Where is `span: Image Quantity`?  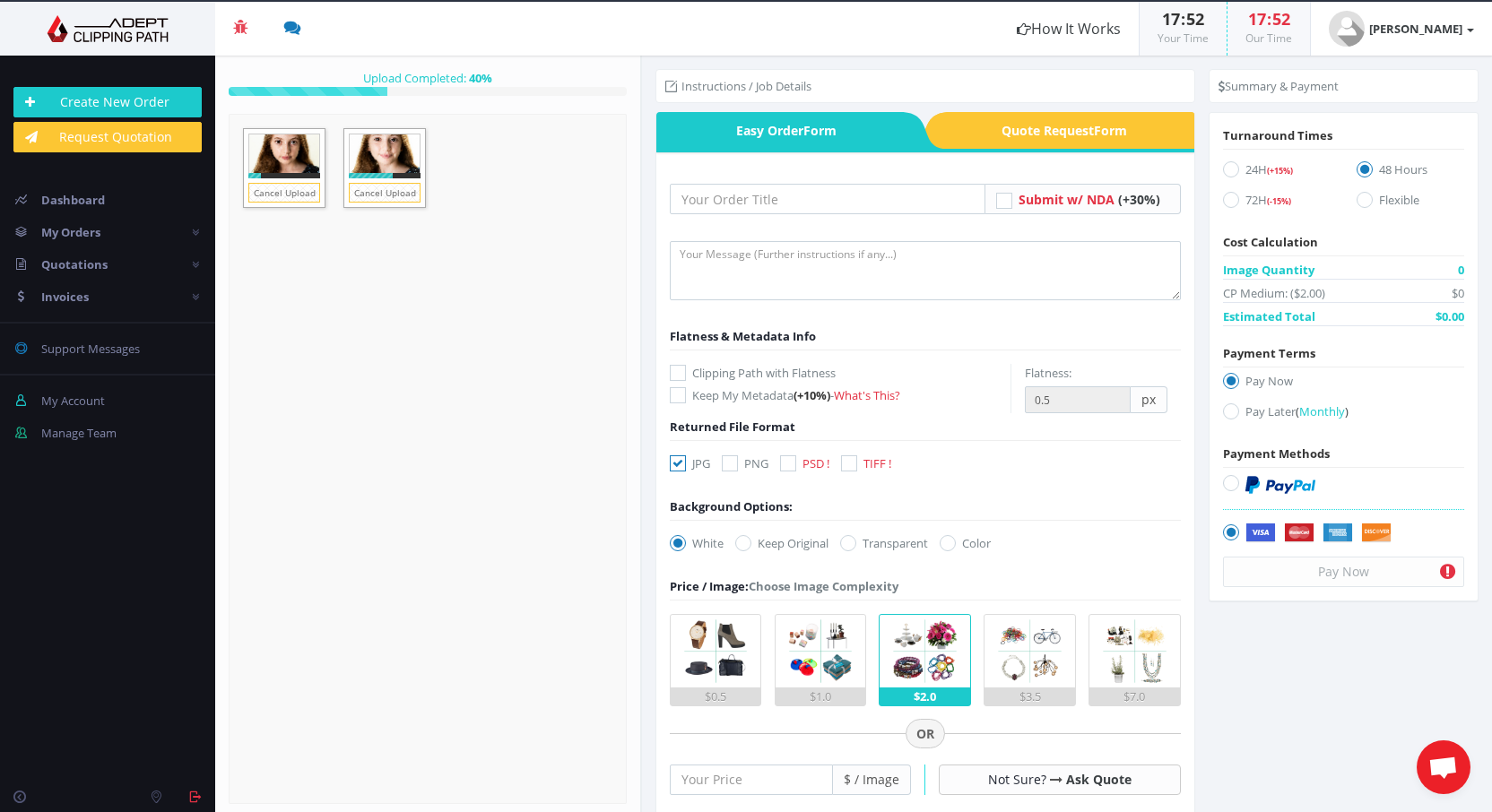
span: Image Quantity is located at coordinates (1269, 270).